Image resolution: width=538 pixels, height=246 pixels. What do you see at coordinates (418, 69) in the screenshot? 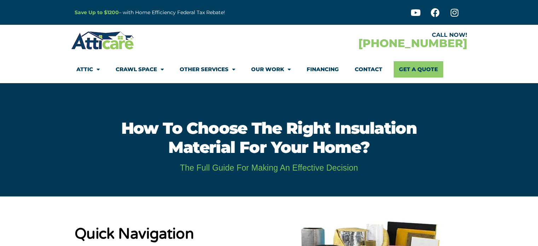
I see `a: Get A Quote` at bounding box center [418, 69].